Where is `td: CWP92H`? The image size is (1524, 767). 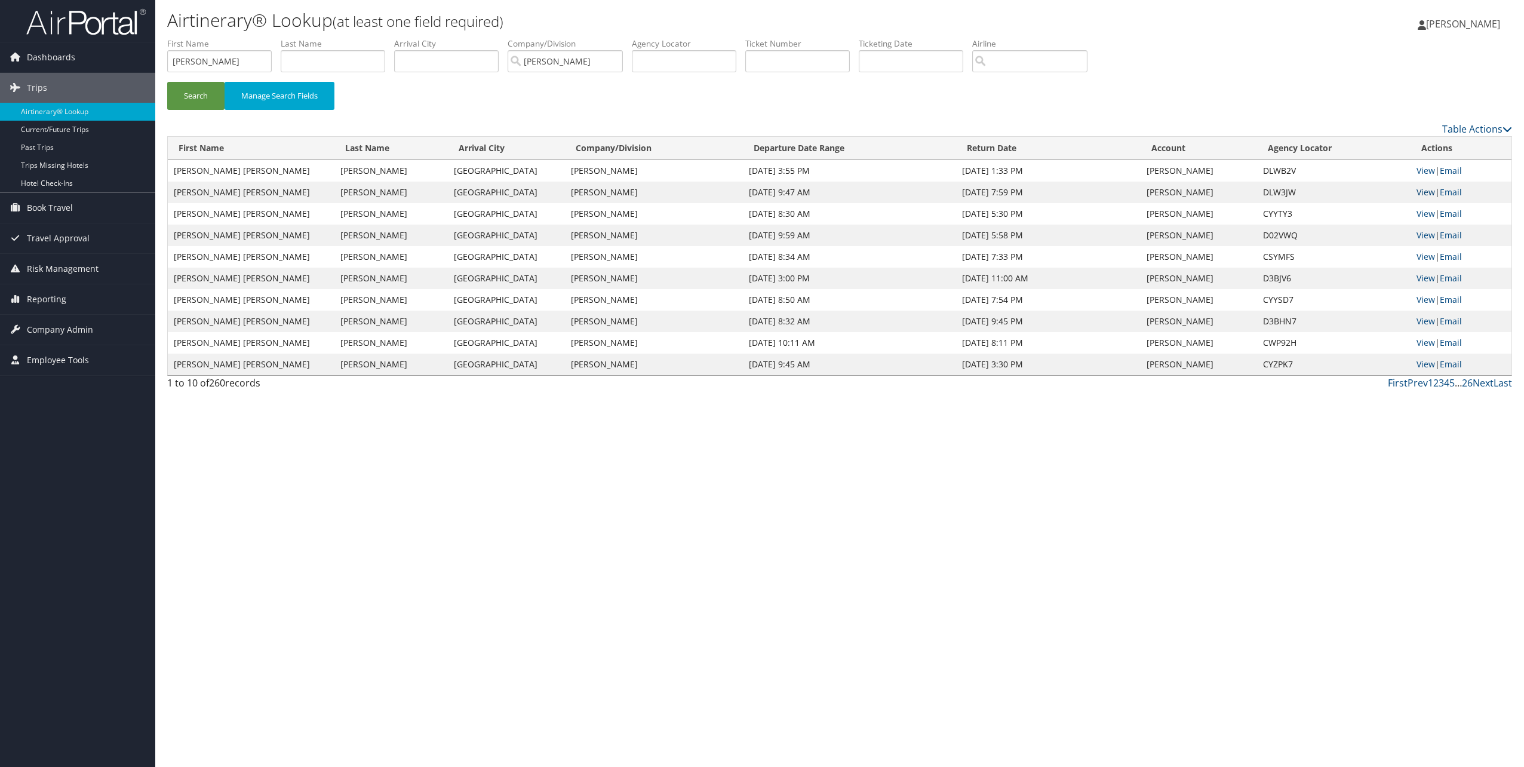 td: CWP92H is located at coordinates (1333, 343).